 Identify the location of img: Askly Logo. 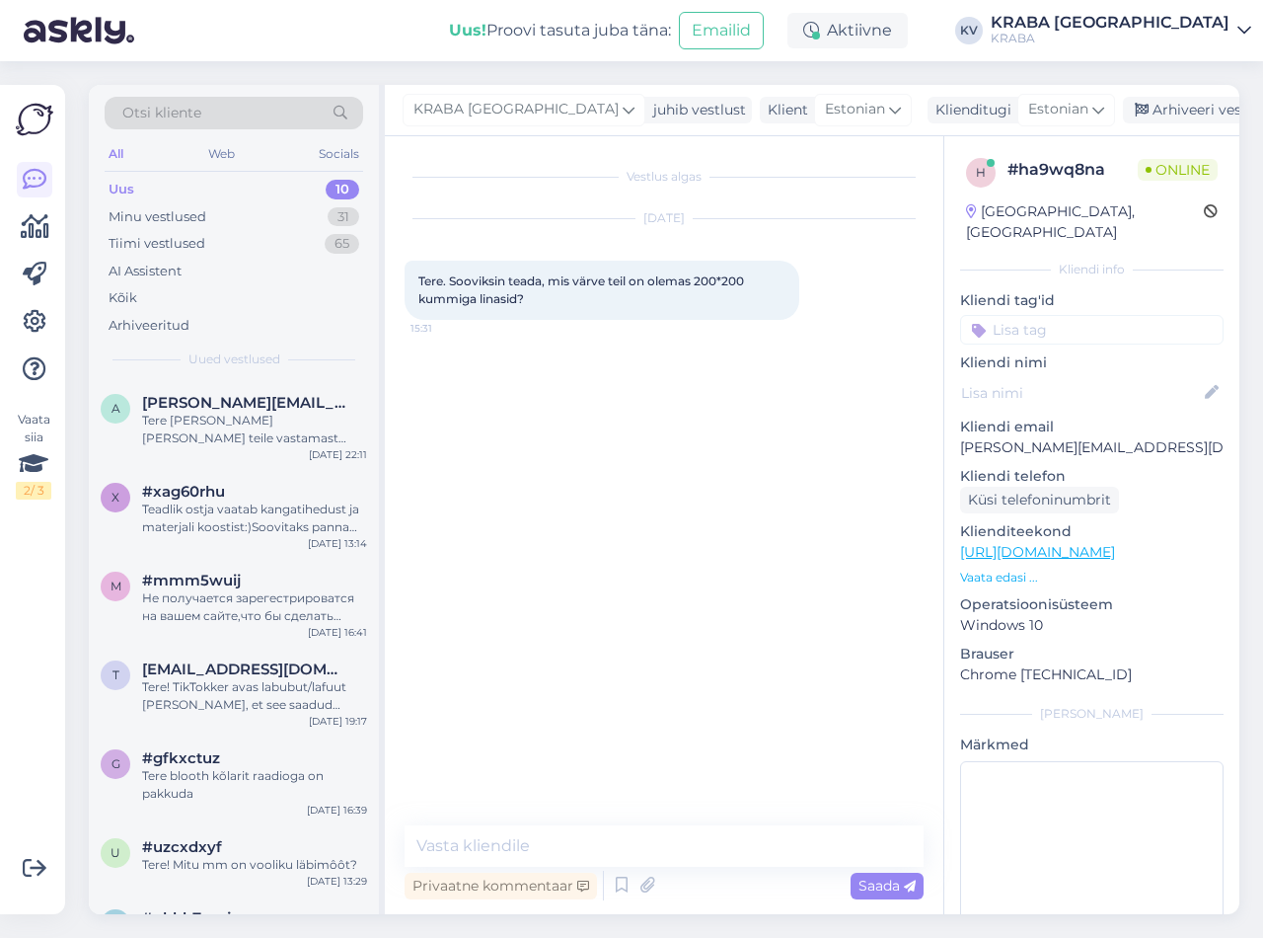
(35, 119).